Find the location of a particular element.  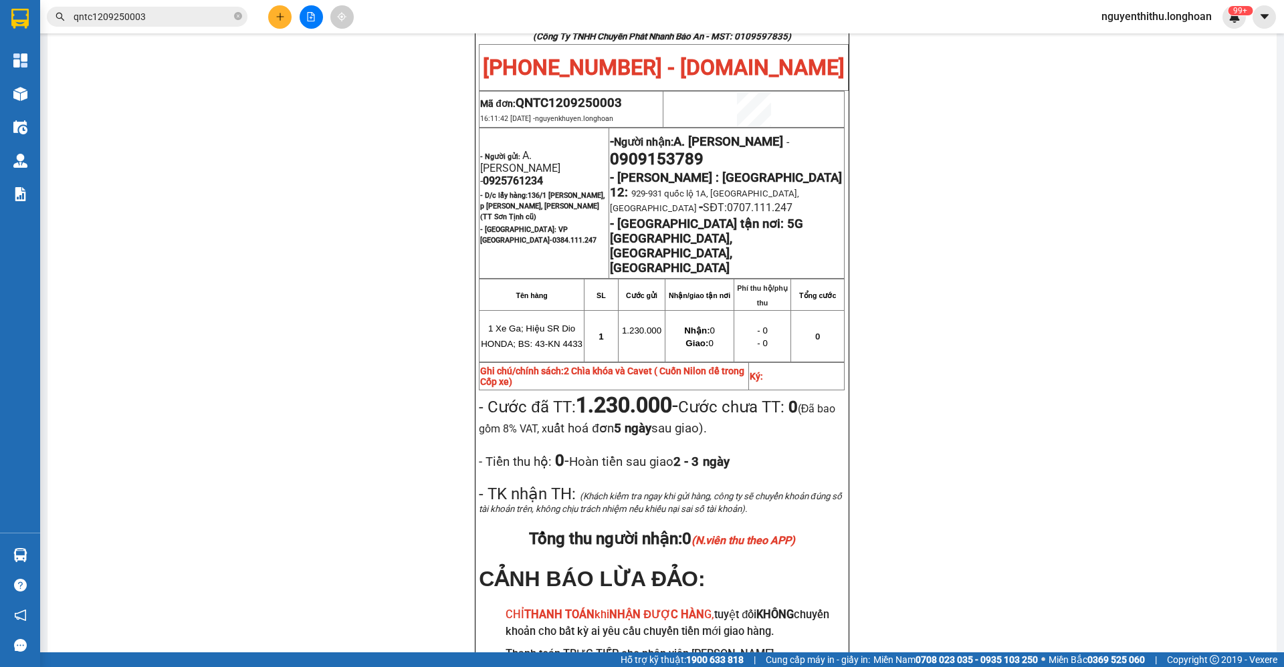

strong: - Người gửi: is located at coordinates (500, 156).